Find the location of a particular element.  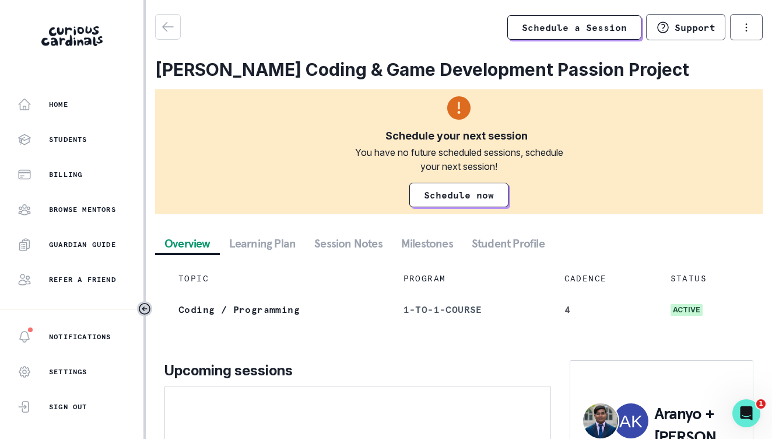

img: Aarav Kapoor is located at coordinates (631, 420).